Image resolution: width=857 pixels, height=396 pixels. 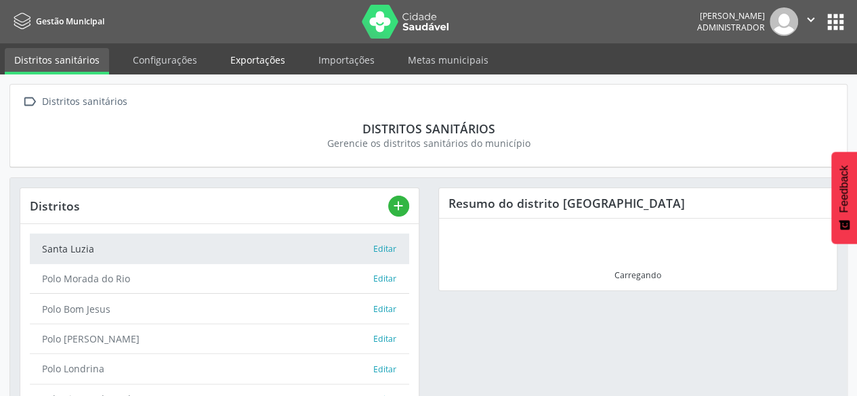 What do you see at coordinates (165, 60) in the screenshot?
I see `a: Configurações` at bounding box center [165, 60].